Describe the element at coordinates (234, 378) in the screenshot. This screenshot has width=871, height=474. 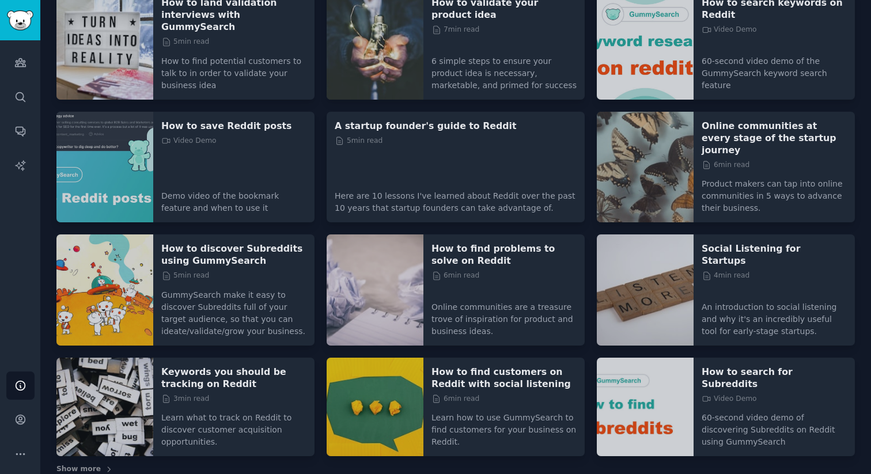
I see `p: Keywords you should be tracking on Reddit` at that location.